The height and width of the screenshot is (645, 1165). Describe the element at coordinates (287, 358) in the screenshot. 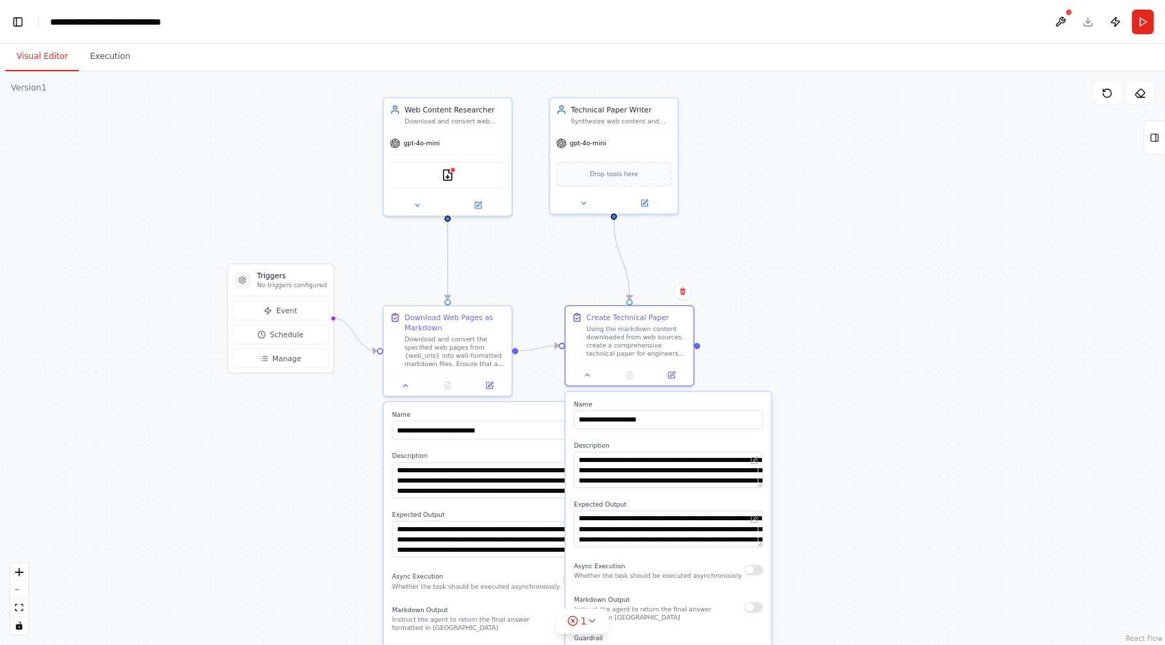

I see `span: Manage` at that location.